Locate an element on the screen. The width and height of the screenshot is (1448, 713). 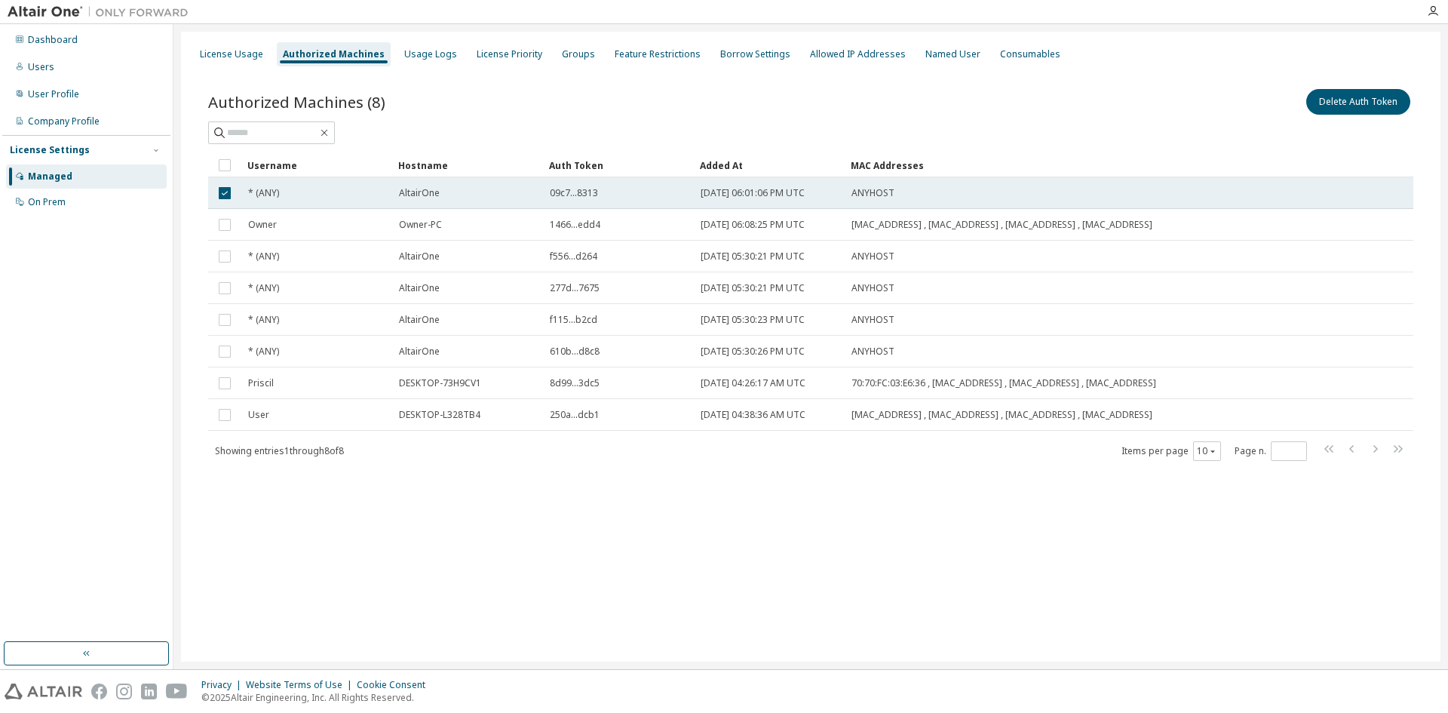
span: Owner is located at coordinates (262, 225).